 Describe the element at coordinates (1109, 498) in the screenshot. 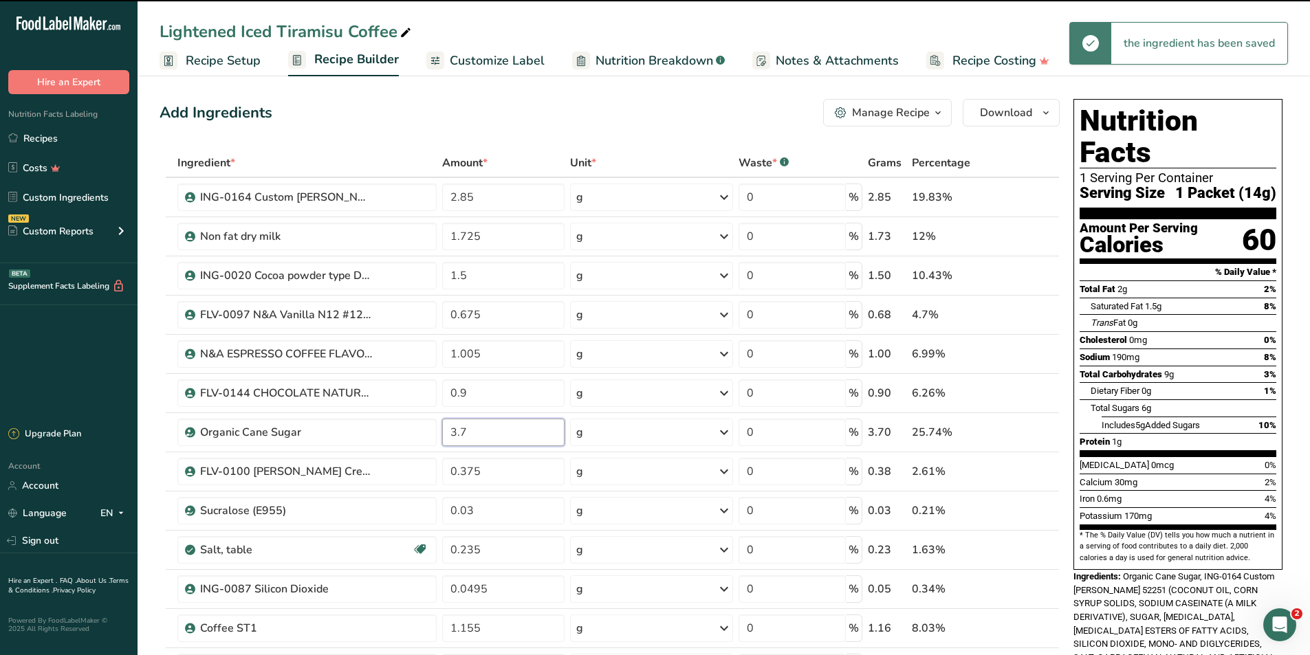

I see `span: 0.6mg` at that location.